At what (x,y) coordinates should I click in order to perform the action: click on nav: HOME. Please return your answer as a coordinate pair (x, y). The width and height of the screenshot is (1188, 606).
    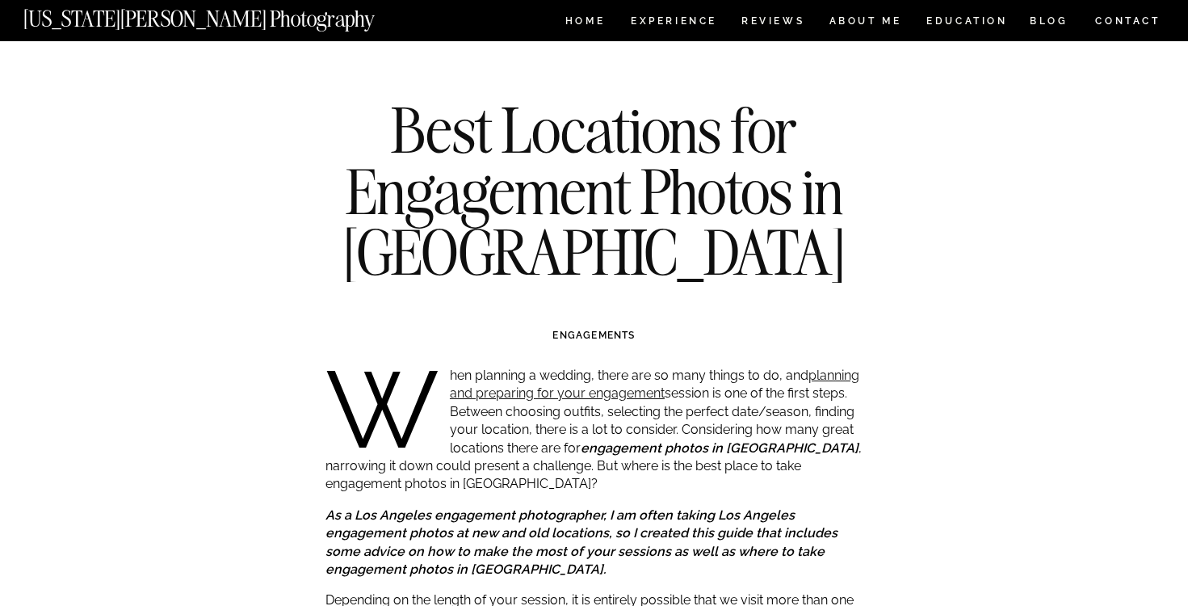
    Looking at the image, I should click on (585, 23).